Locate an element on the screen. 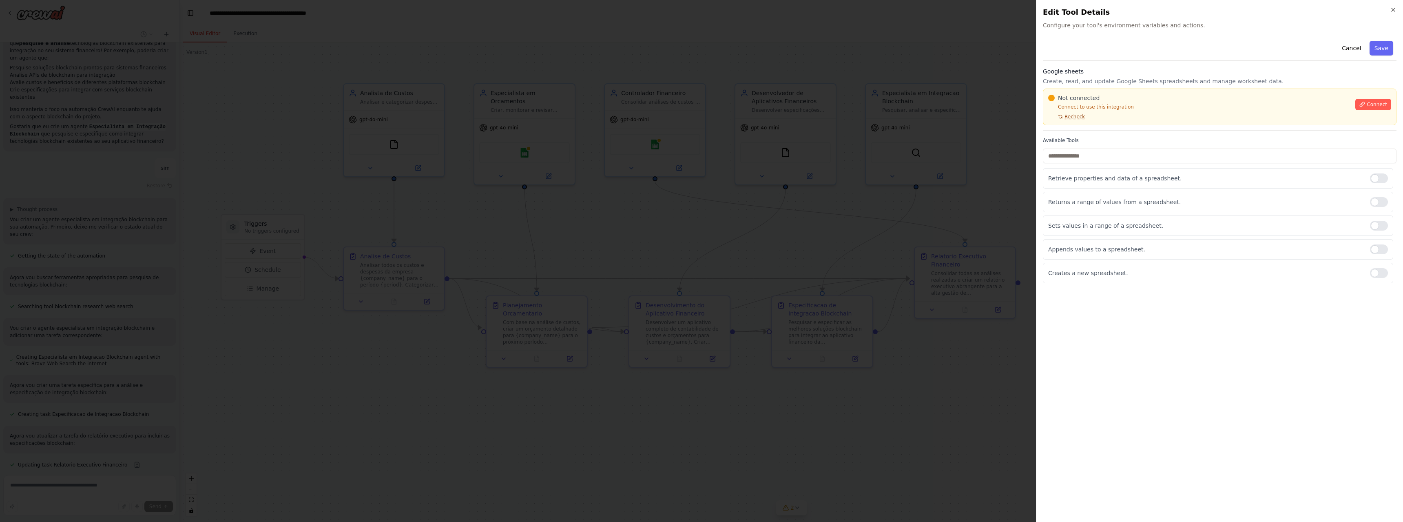 This screenshot has width=1403, height=522. h3: Google sheets is located at coordinates (1219, 71).